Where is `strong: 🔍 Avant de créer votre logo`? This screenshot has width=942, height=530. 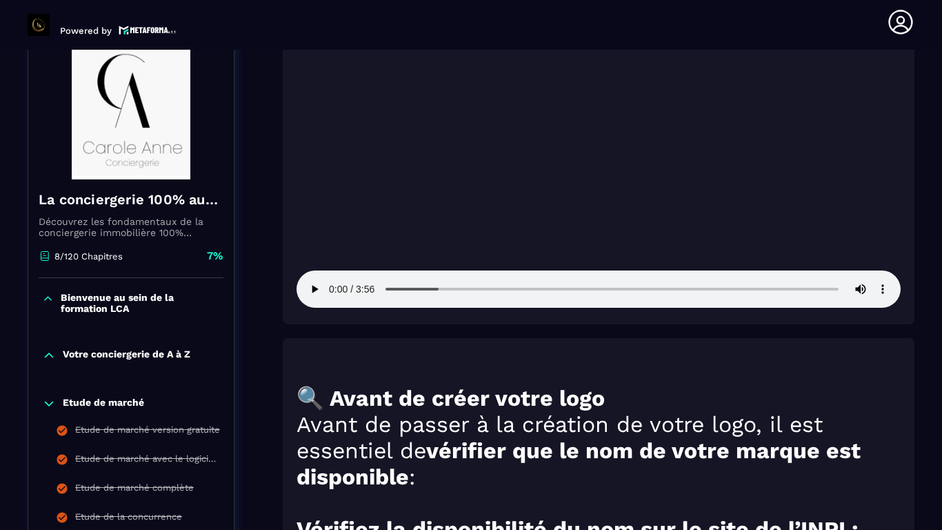
strong: 🔍 Avant de créer votre logo is located at coordinates (450, 398).